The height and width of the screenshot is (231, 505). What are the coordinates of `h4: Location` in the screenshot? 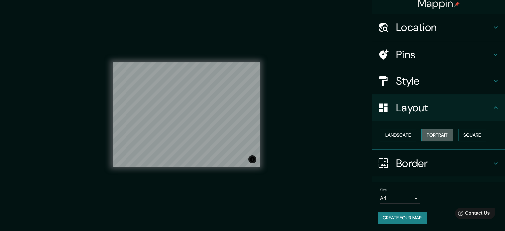 It's located at (444, 27).